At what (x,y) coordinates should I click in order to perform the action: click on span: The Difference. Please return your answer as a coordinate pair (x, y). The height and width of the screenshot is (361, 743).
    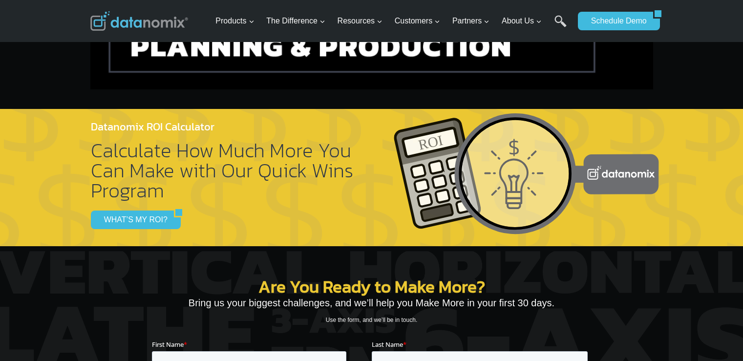
    Looking at the image, I should click on (296, 21).